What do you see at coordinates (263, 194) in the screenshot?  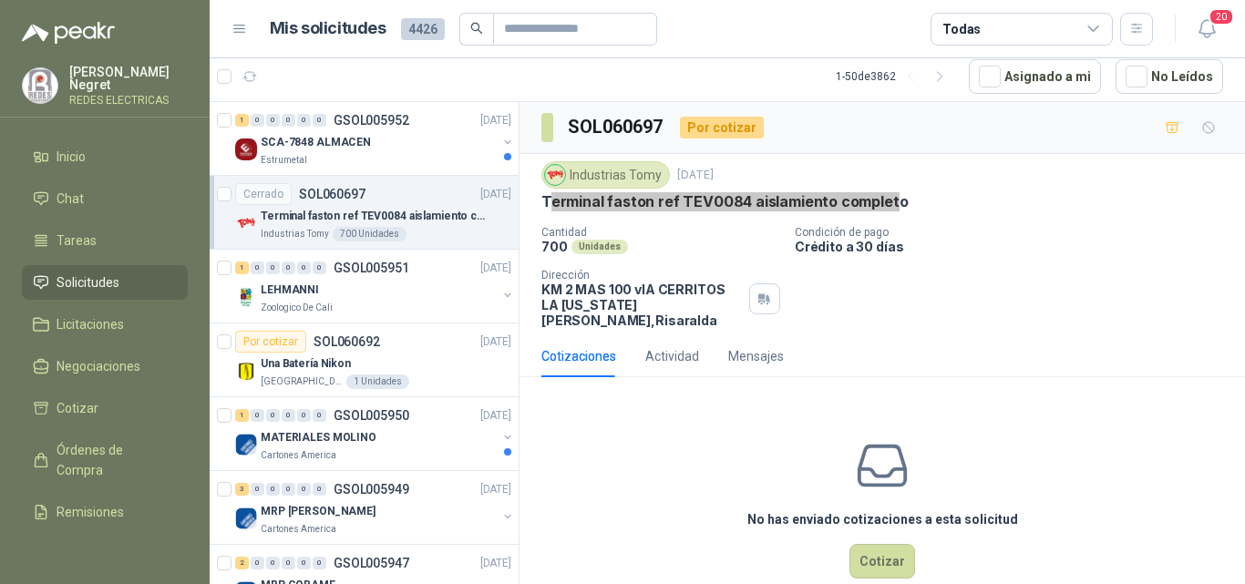 I see `div: Cerrado` at bounding box center [263, 194].